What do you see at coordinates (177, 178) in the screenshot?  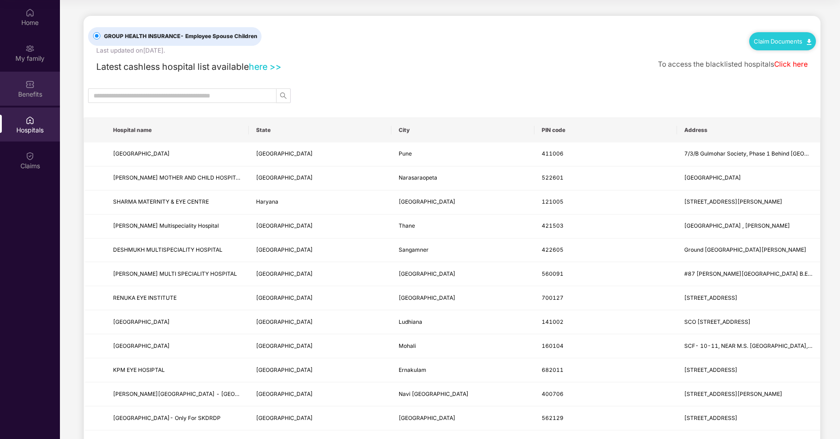 I see `td: SRI SRINIVASA MOTHER AND CHILD HOSPITAL` at bounding box center [177, 178].